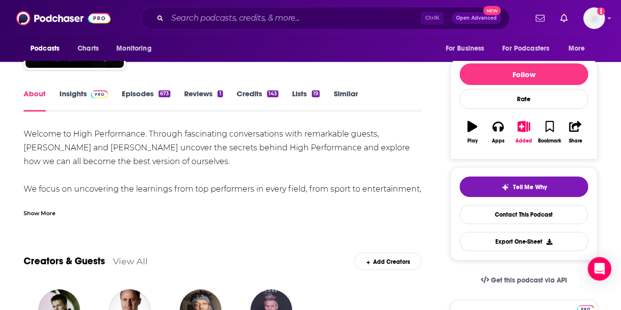 The width and height of the screenshot is (621, 310). Describe the element at coordinates (34, 100) in the screenshot. I see `a: About` at that location.